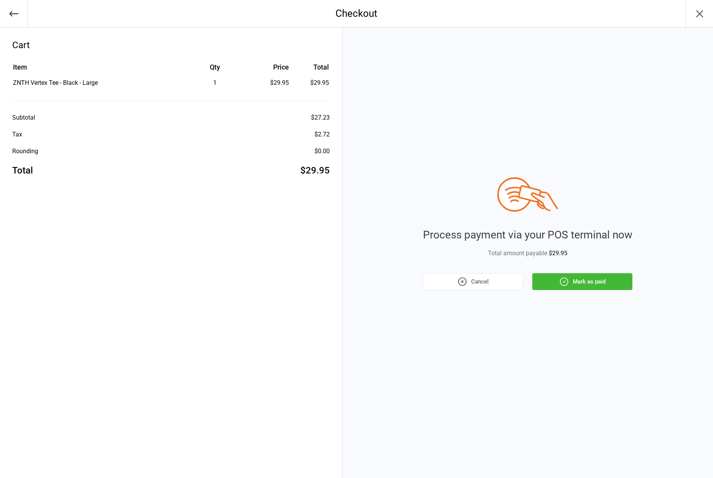 The image size is (713, 478). I want to click on span: ZNTH Vertex Tee - Black - Large, so click(55, 83).